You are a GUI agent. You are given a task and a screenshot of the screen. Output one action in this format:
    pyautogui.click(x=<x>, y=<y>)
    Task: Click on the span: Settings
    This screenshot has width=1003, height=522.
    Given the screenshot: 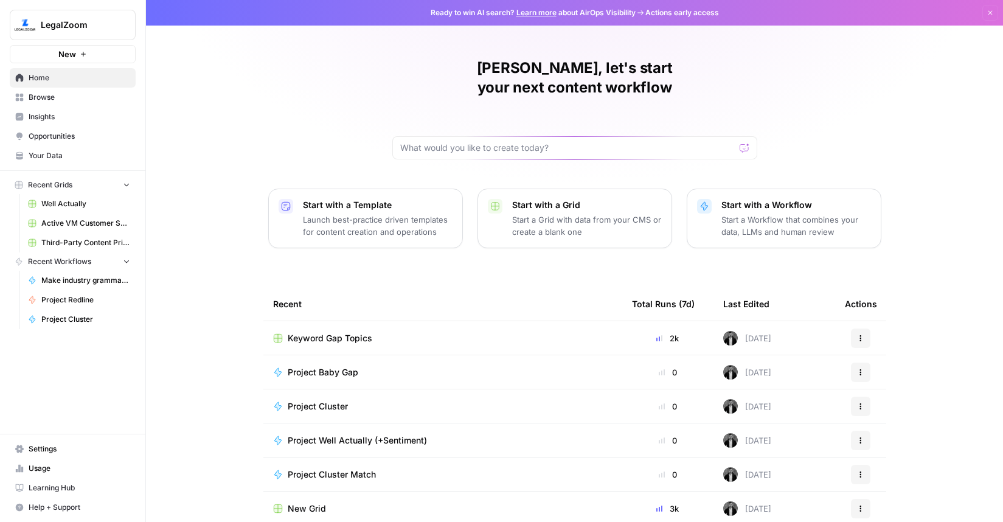 What is the action you would take?
    pyautogui.click(x=79, y=449)
    